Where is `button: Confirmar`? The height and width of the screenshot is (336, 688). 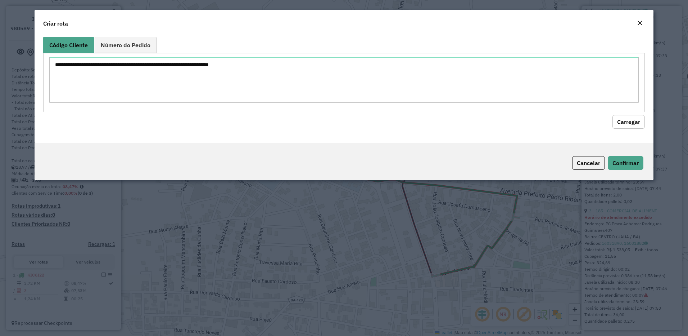 button: Confirmar is located at coordinates (626, 163).